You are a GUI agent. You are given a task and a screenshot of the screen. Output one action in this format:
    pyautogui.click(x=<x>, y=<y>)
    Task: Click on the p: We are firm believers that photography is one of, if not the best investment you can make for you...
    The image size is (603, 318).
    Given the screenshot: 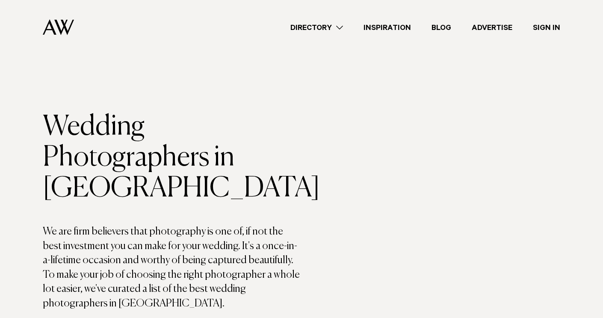 What is the action you would take?
    pyautogui.click(x=172, y=268)
    